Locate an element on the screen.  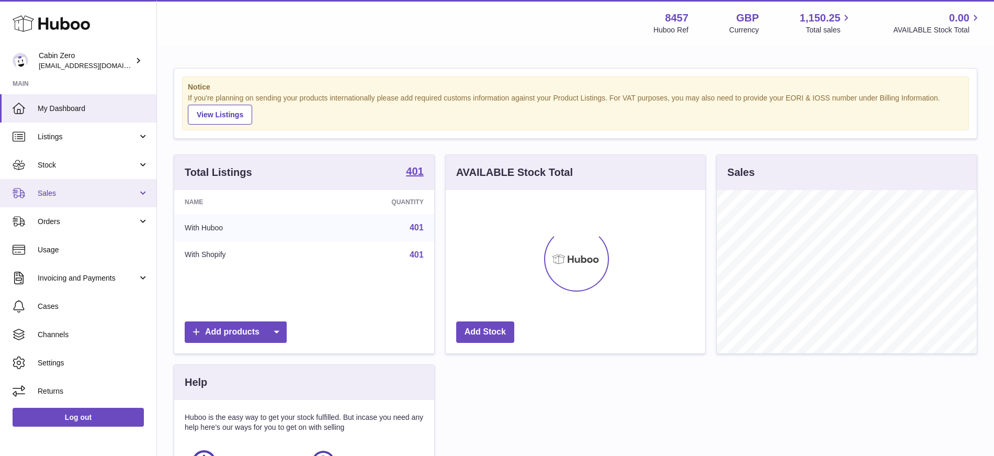
a: Log out is located at coordinates (78, 417).